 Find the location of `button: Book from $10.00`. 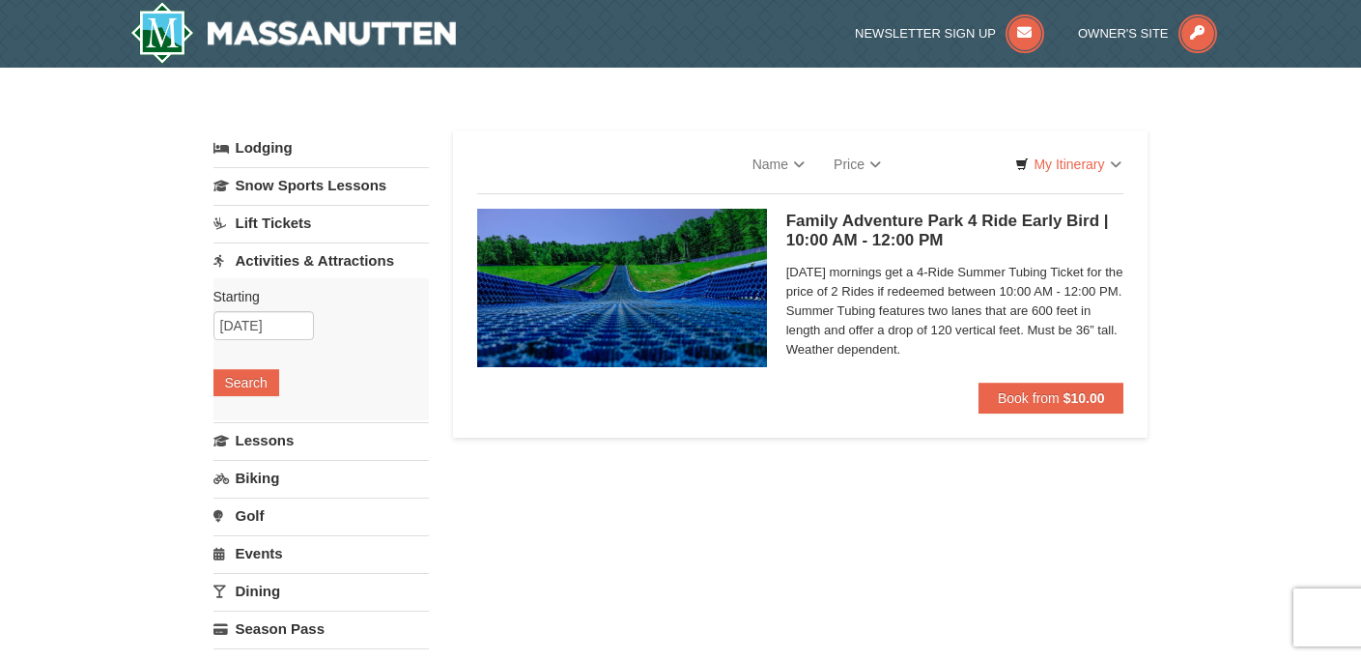

button: Book from $10.00 is located at coordinates (1051, 398).